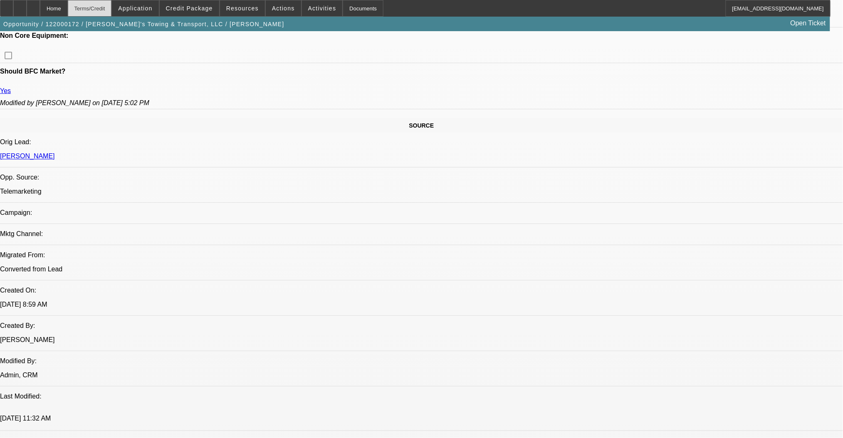 The height and width of the screenshot is (438, 843). Describe the element at coordinates (808, 23) in the screenshot. I see `a: Open Ticket` at that location.